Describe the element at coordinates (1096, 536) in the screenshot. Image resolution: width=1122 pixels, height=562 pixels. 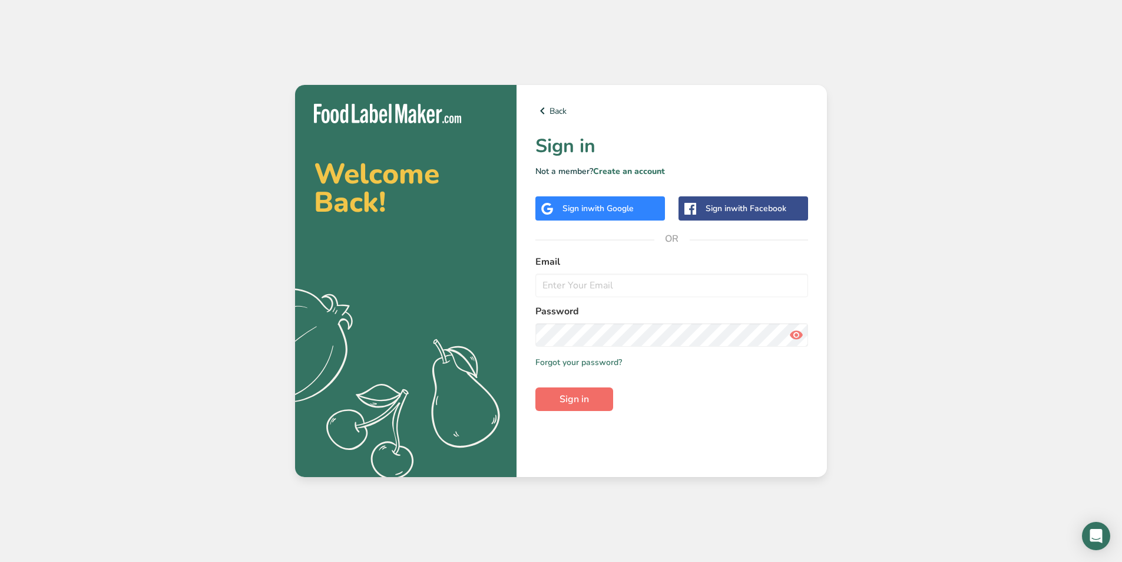
I see `div: Open Intercom Messenger` at that location.